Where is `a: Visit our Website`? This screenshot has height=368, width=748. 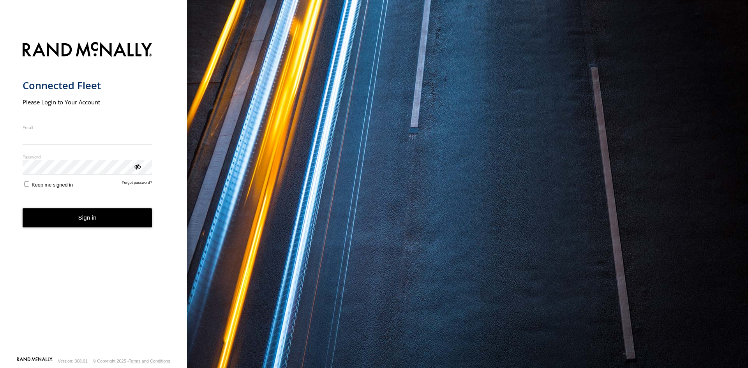
a: Visit our Website is located at coordinates (35, 361).